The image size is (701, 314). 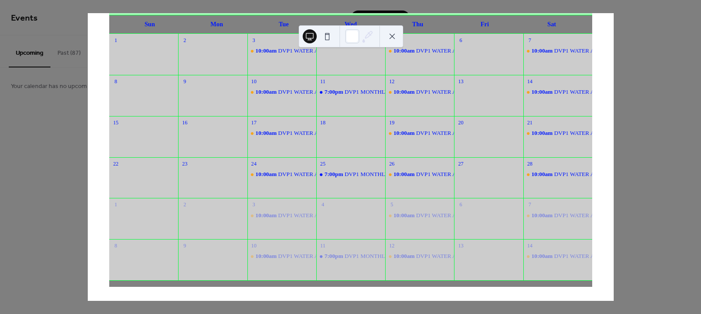 What do you see at coordinates (485, 24) in the screenshot?
I see `div: Fri` at bounding box center [485, 24].